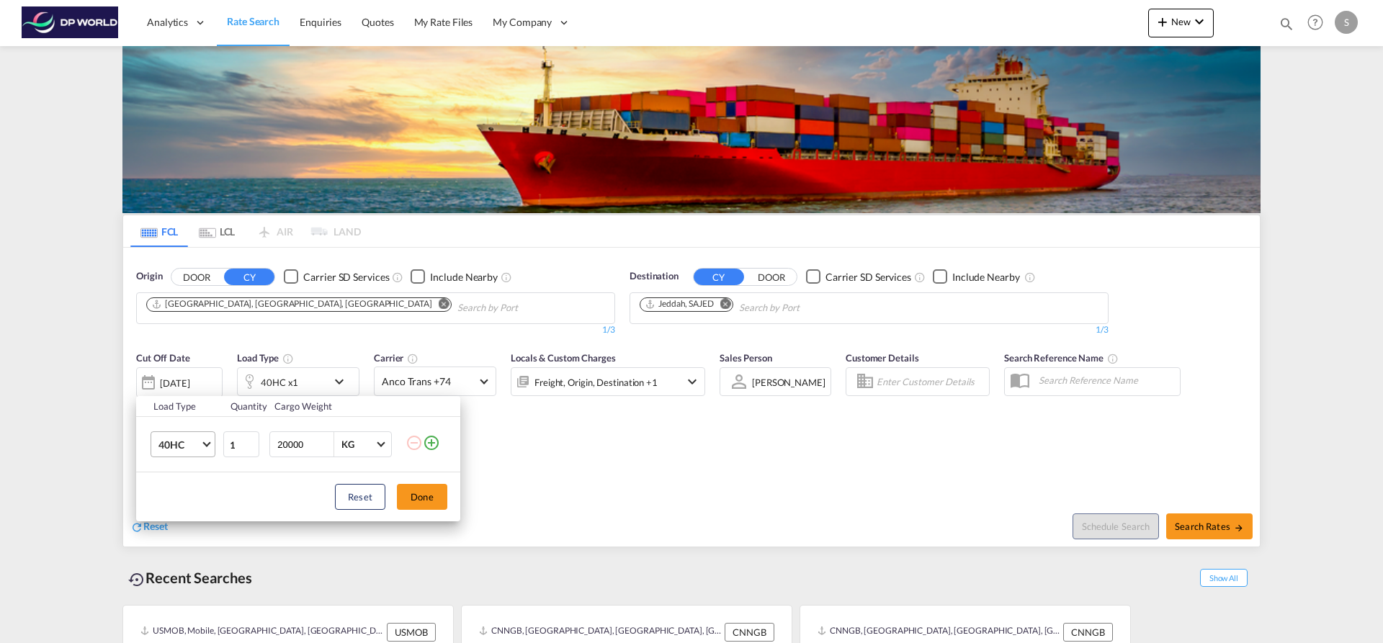 The image size is (1383, 643). I want to click on span: 40HC, so click(179, 445).